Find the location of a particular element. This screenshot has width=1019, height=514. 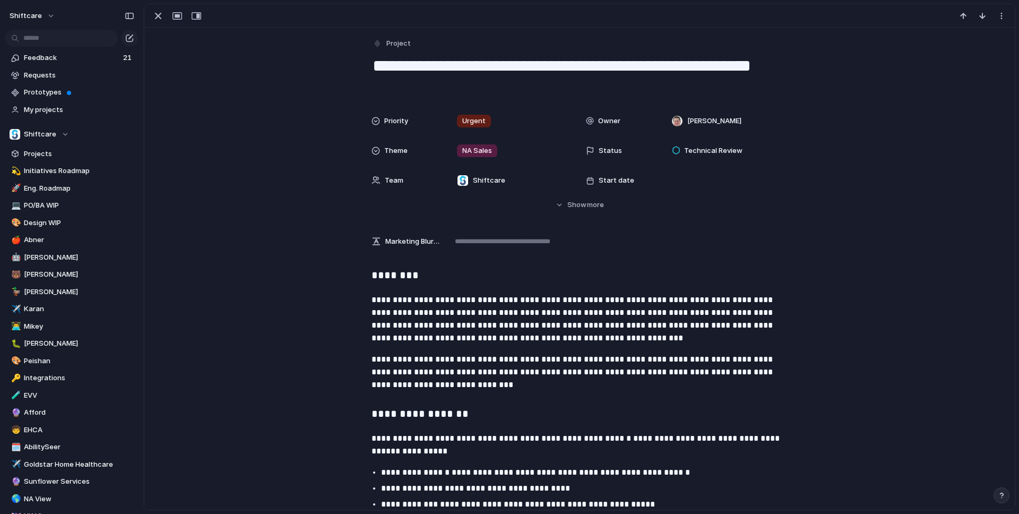

div: 🧒EHCA is located at coordinates (72, 430).